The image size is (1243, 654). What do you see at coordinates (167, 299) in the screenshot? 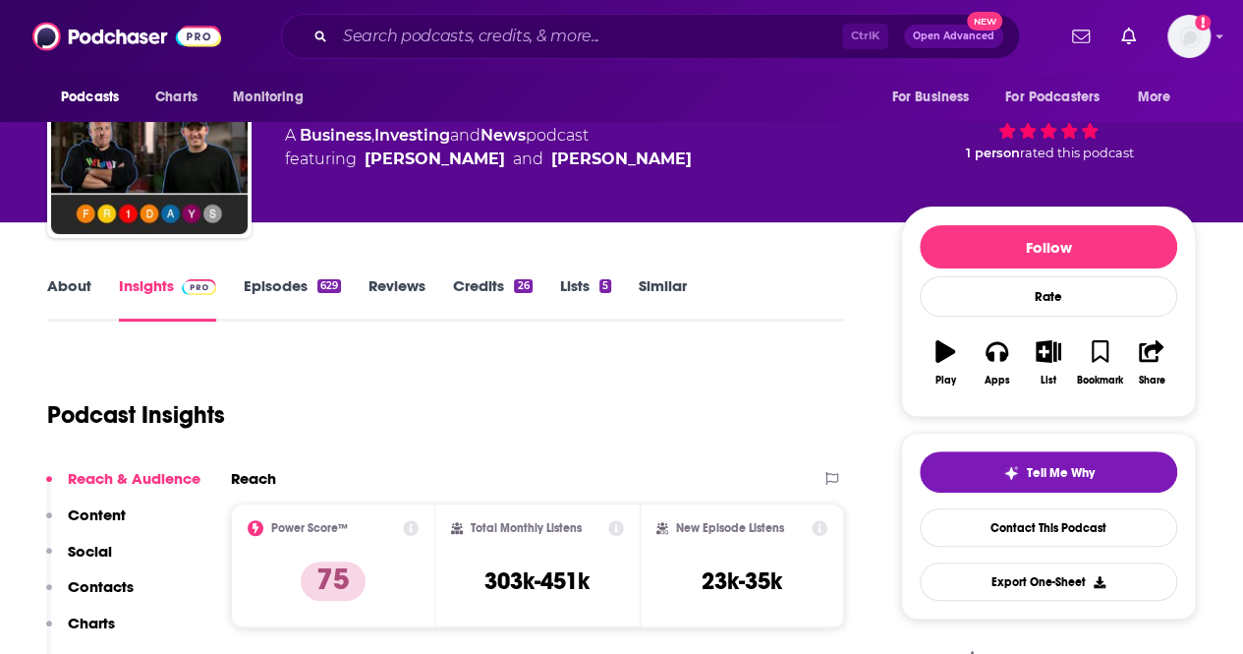
I see `a: InsightsPodchaser Pro` at bounding box center [167, 299].